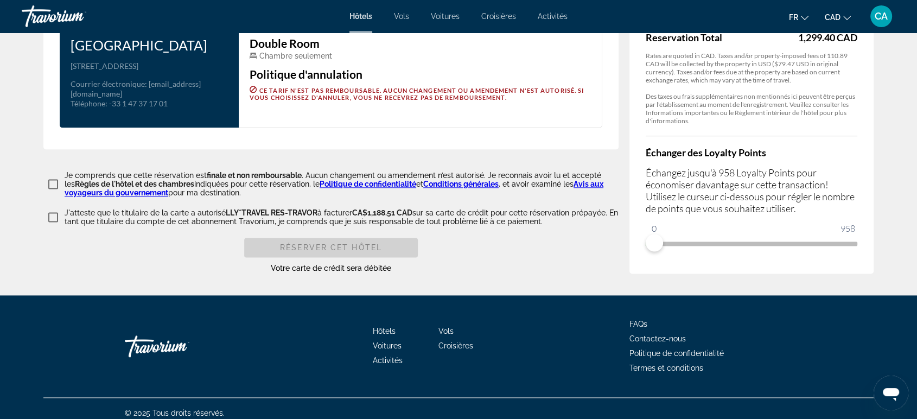  I want to click on span: fr, so click(793, 17).